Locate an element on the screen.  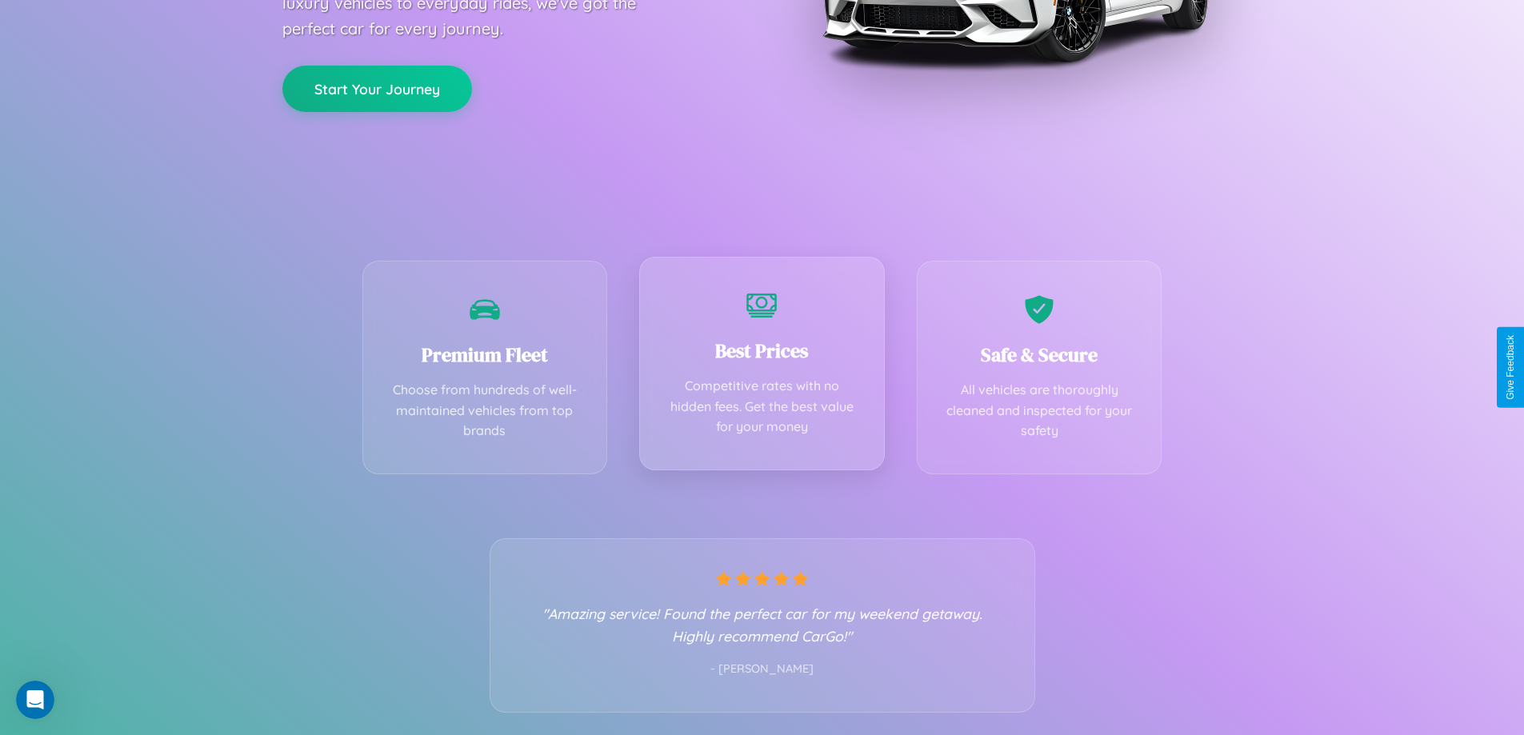
h3: Best Prices is located at coordinates (762, 350).